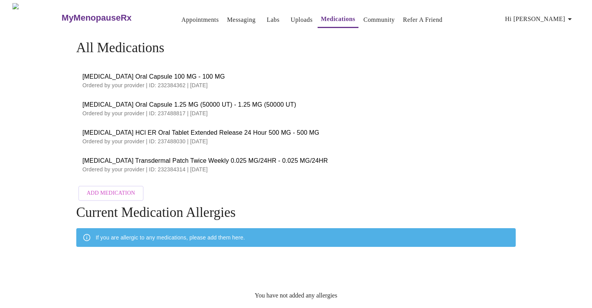 The image size is (592, 308). What do you see at coordinates (200, 20) in the screenshot?
I see `button: Appointments` at bounding box center [200, 20].